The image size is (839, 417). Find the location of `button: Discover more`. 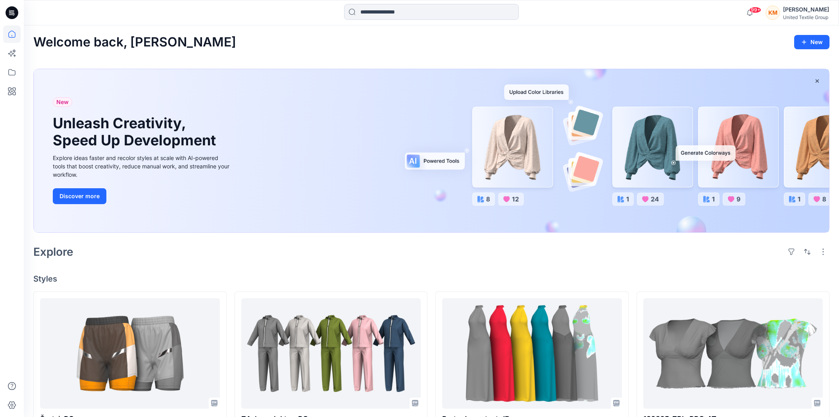

button: Discover more is located at coordinates (79, 196).